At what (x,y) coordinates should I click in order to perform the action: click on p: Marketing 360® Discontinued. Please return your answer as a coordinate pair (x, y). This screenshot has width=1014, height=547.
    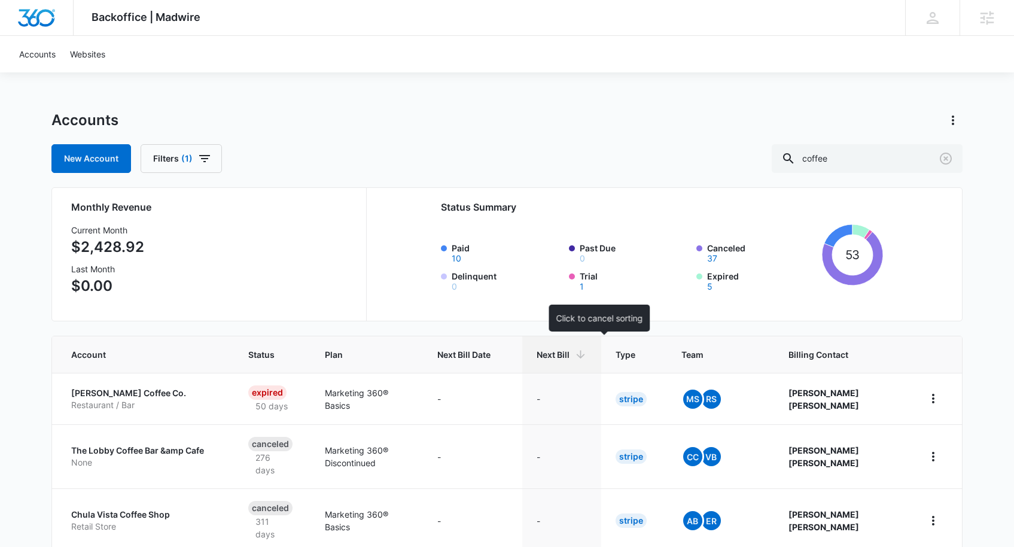
    Looking at the image, I should click on (367, 457).